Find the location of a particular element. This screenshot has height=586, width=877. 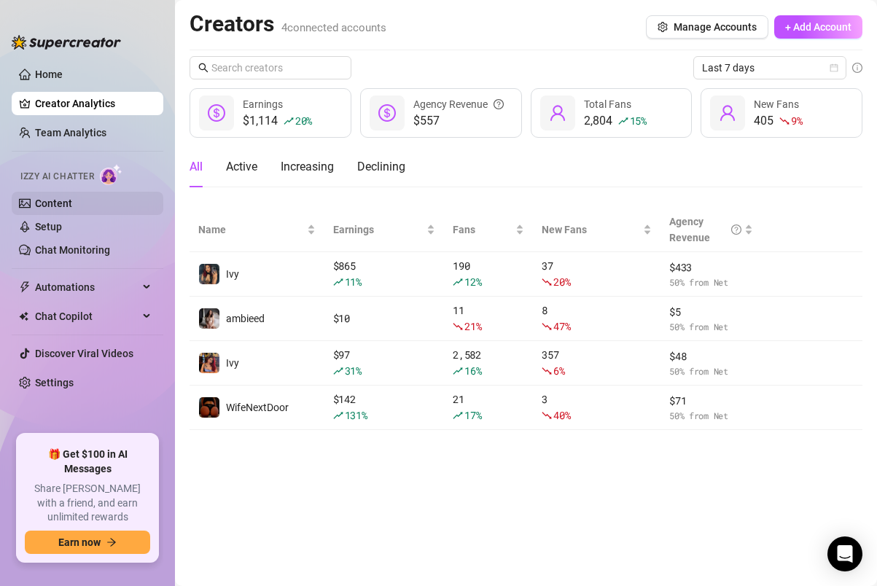

th: Fans is located at coordinates (488, 230).